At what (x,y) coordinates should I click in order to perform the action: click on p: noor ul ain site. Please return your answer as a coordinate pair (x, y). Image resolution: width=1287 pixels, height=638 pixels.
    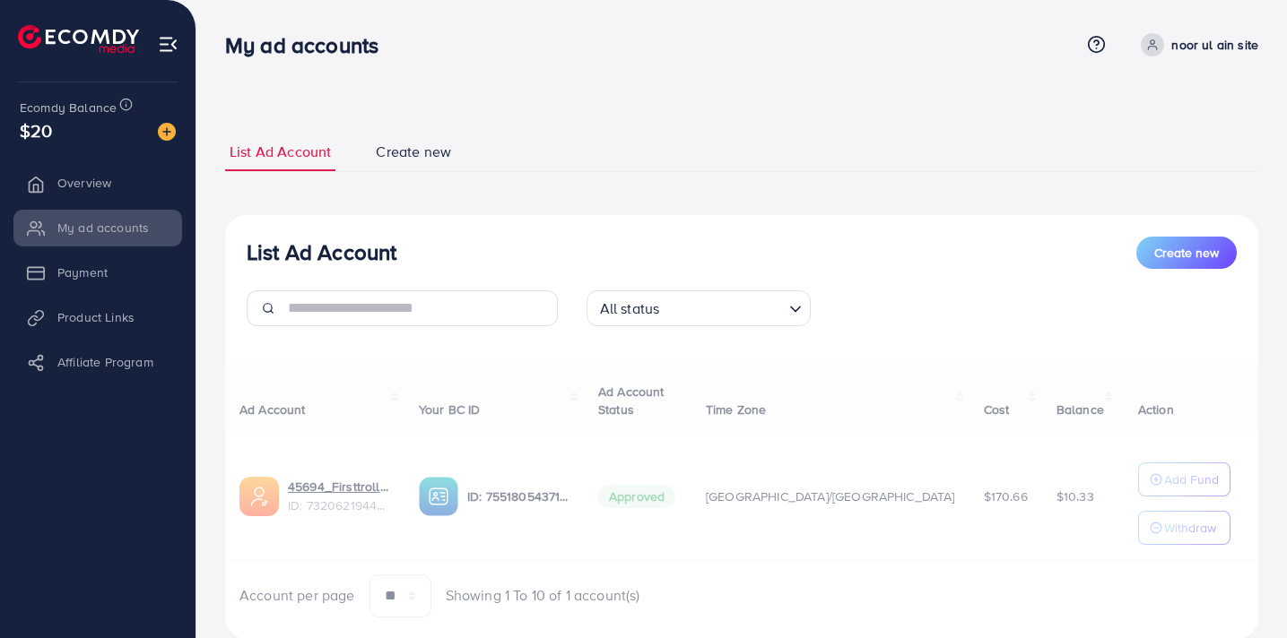
    Looking at the image, I should click on (1214, 45).